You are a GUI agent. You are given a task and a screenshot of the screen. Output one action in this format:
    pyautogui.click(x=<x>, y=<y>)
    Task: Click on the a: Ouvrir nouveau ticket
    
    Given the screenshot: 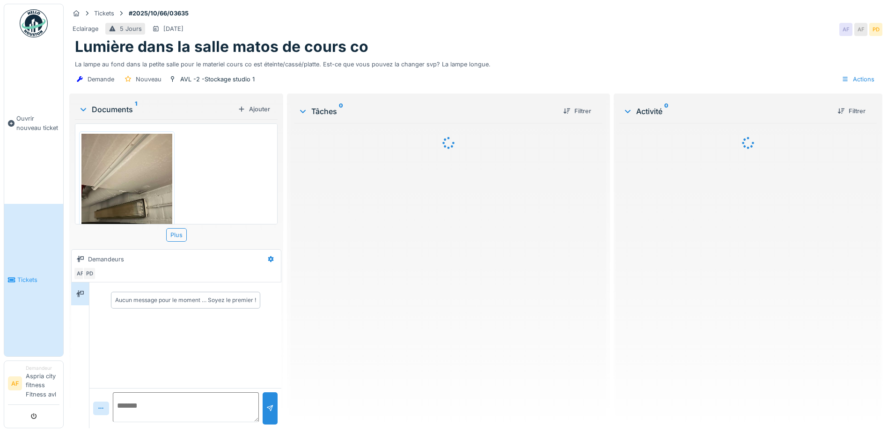 What is the action you would take?
    pyautogui.click(x=34, y=123)
    